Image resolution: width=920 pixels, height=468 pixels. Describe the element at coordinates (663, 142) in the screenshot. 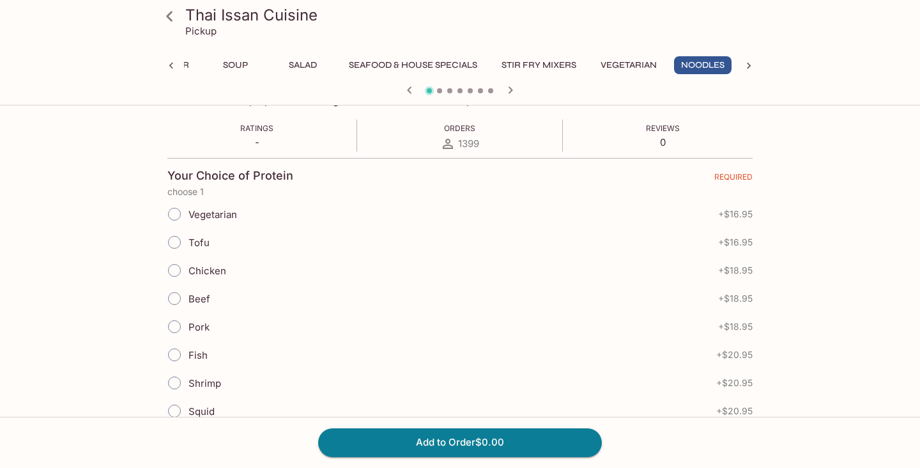

I see `p: 0` at that location.